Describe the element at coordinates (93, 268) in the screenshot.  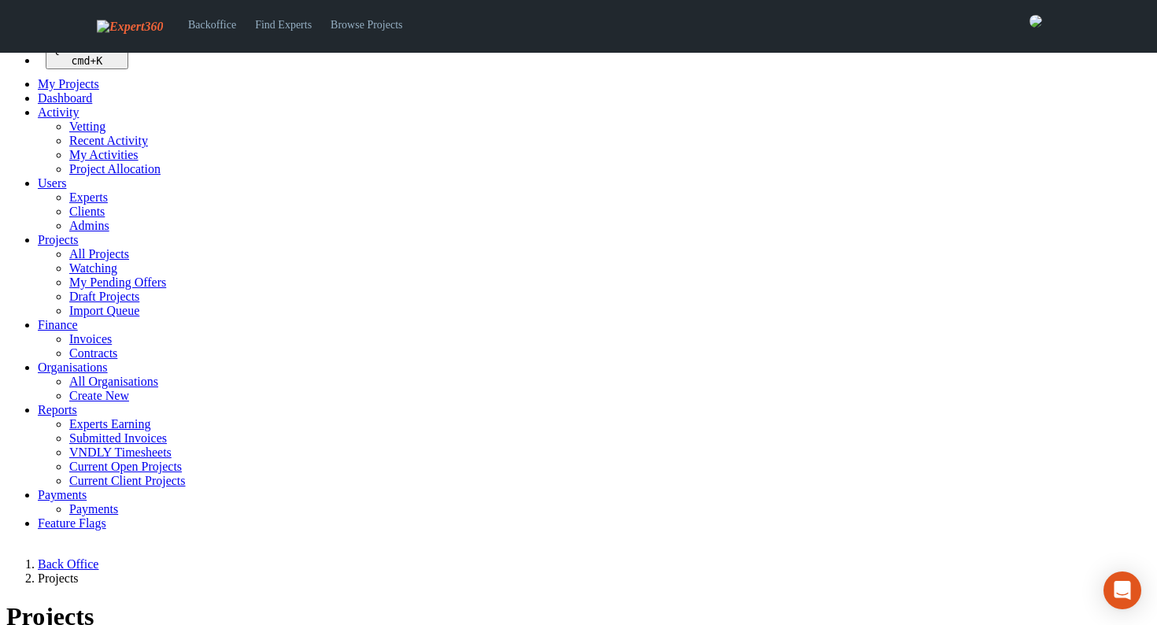
I see `a: Watching` at that location.